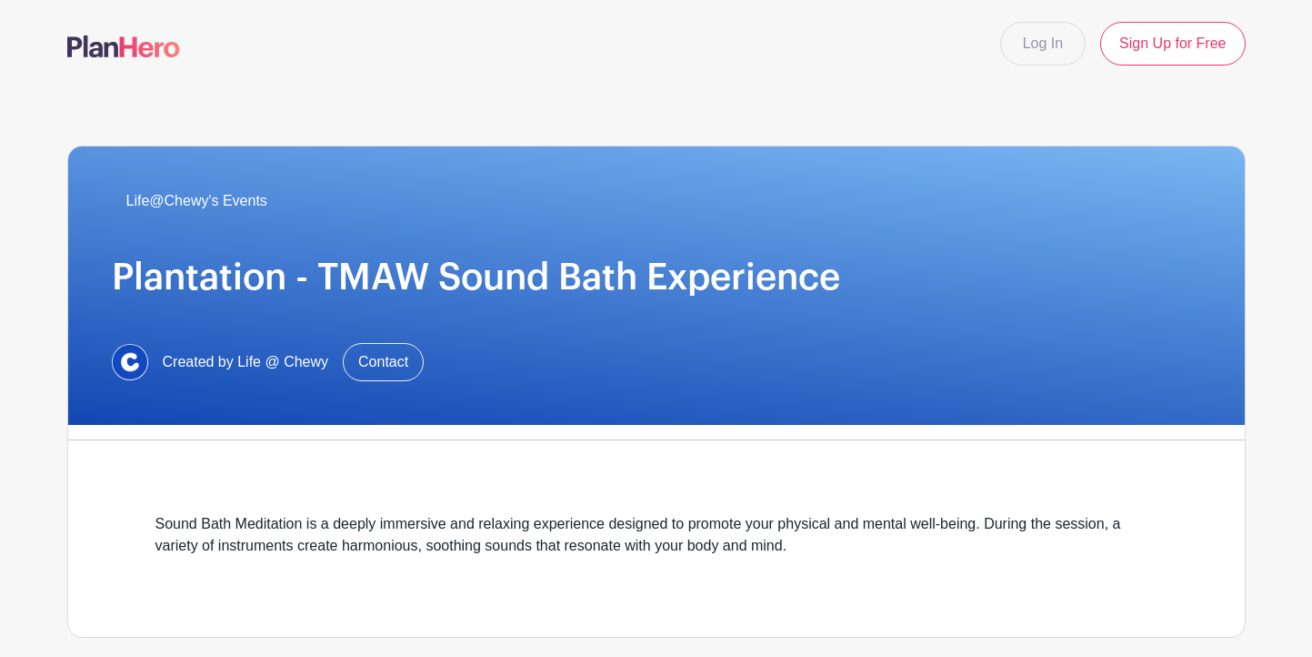 This screenshot has width=1312, height=657. Describe the element at coordinates (383, 362) in the screenshot. I see `a: Contact` at that location.